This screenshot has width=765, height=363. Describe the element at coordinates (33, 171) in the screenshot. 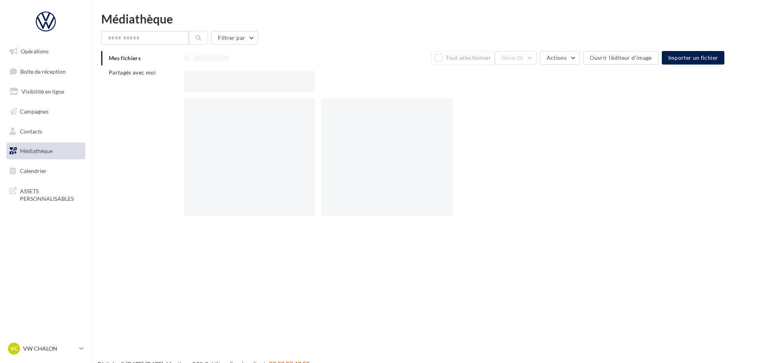

I see `span: Calendrier` at that location.